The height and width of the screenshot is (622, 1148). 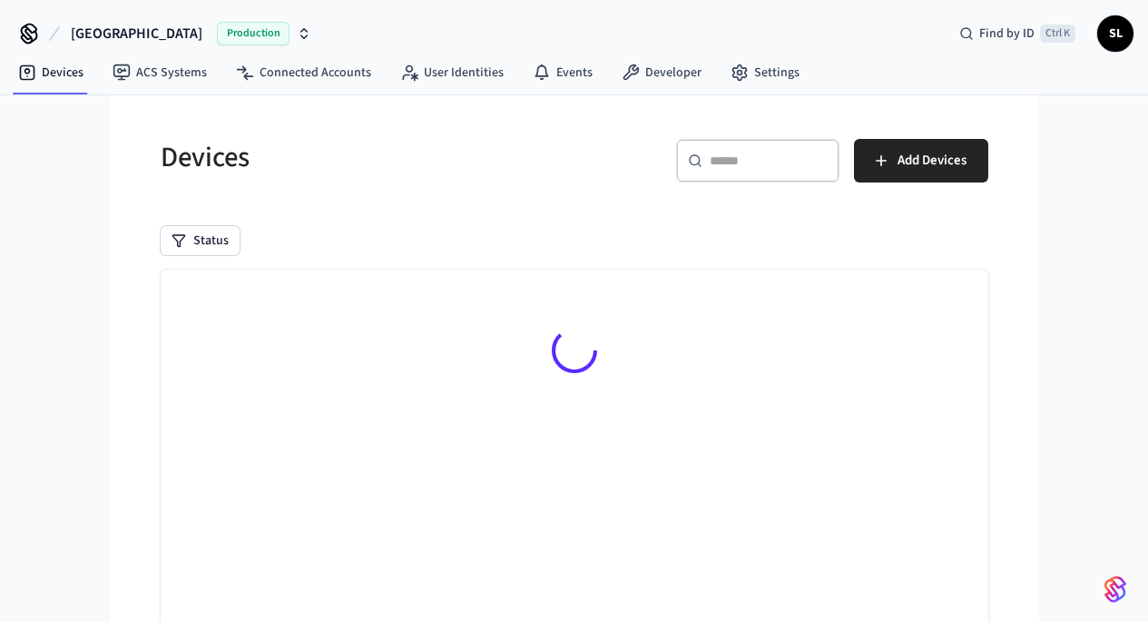 I want to click on span: SL, so click(x=1115, y=34).